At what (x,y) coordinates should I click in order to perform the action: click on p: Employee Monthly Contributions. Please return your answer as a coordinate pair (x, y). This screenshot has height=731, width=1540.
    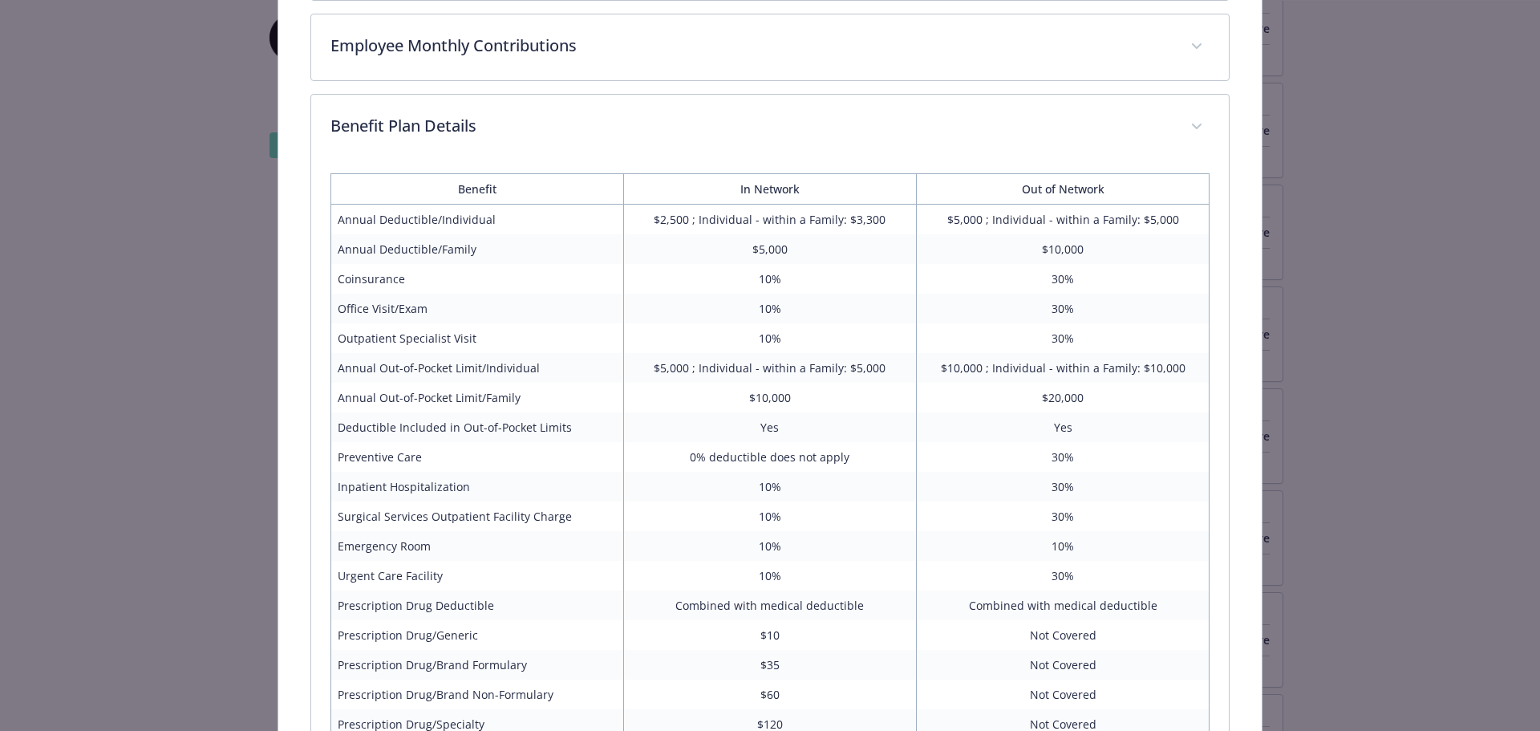
    Looking at the image, I should click on (751, 46).